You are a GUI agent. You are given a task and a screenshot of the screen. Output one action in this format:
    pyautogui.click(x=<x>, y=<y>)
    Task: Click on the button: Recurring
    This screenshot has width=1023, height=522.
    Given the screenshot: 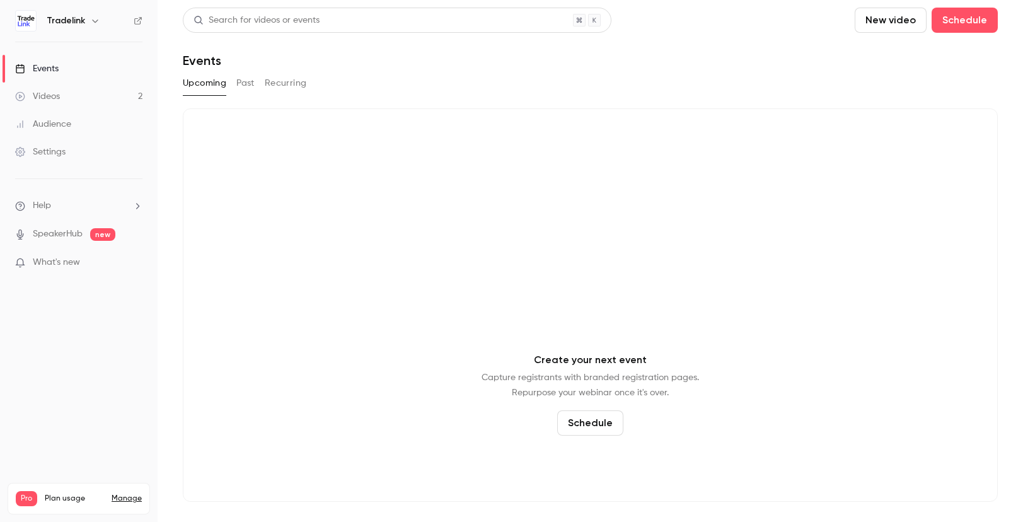 What is the action you would take?
    pyautogui.click(x=286, y=83)
    